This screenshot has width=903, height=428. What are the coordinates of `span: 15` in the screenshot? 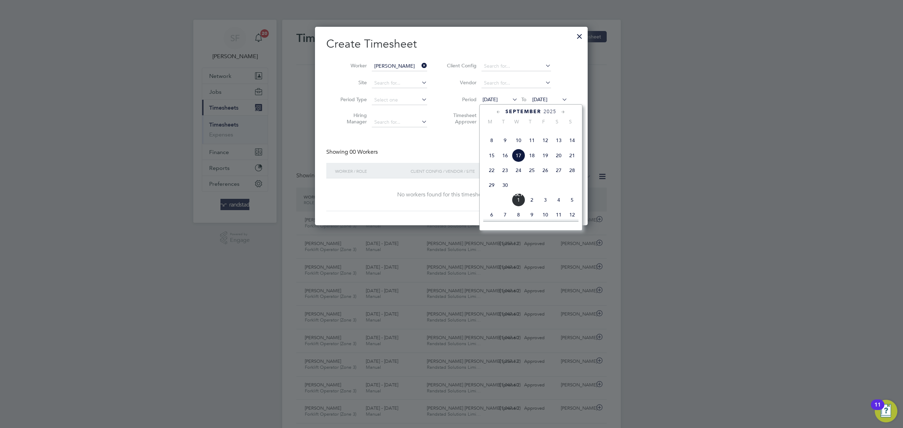 It's located at (492, 156).